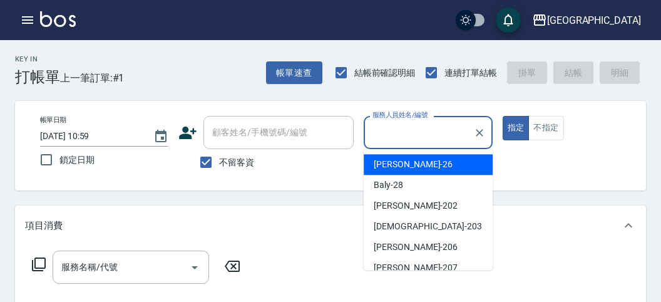 The width and height of the screenshot is (661, 302). I want to click on span: 連續打單結帳, so click(471, 73).